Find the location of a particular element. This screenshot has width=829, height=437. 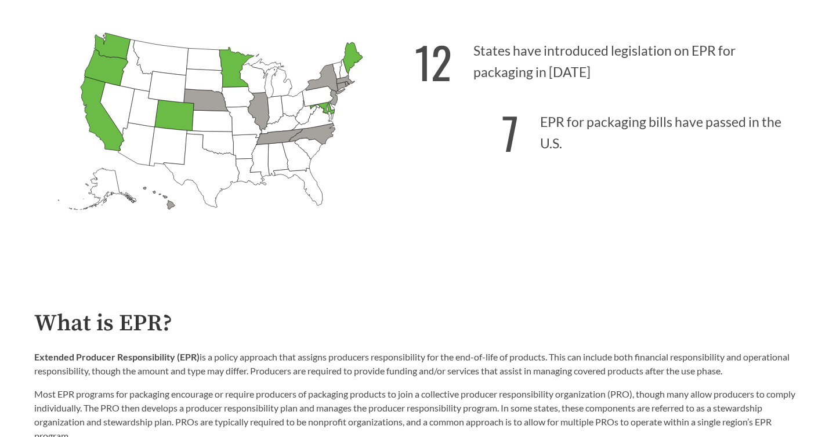

strong: 12 is located at coordinates (433, 62).